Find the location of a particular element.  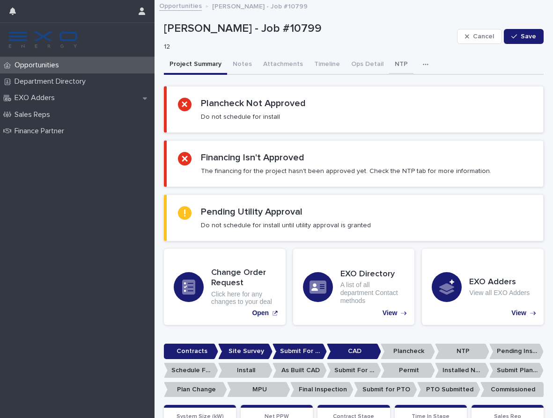

p: Plancheck is located at coordinates (408, 351).